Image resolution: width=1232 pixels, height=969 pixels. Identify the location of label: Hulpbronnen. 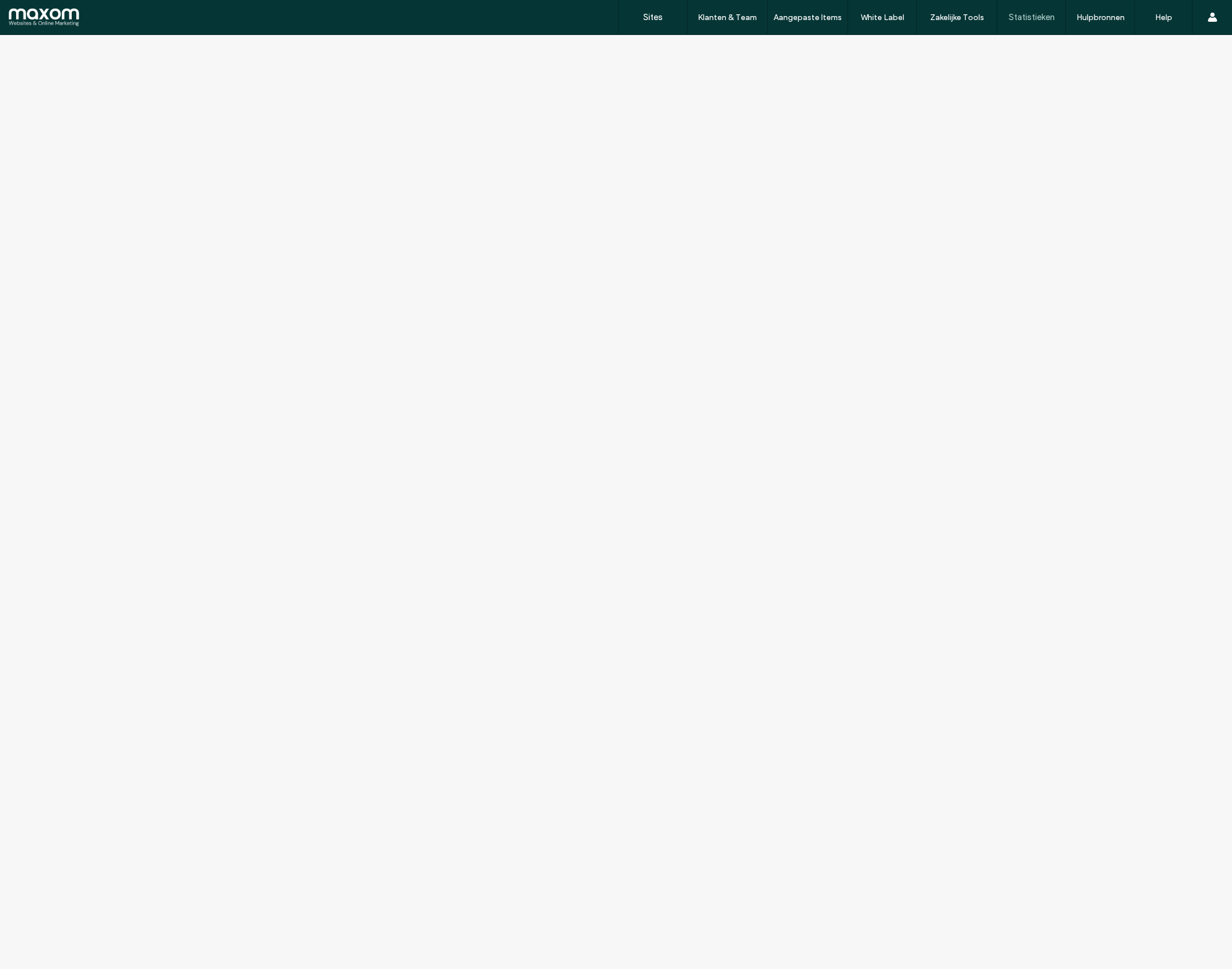
(1101, 17).